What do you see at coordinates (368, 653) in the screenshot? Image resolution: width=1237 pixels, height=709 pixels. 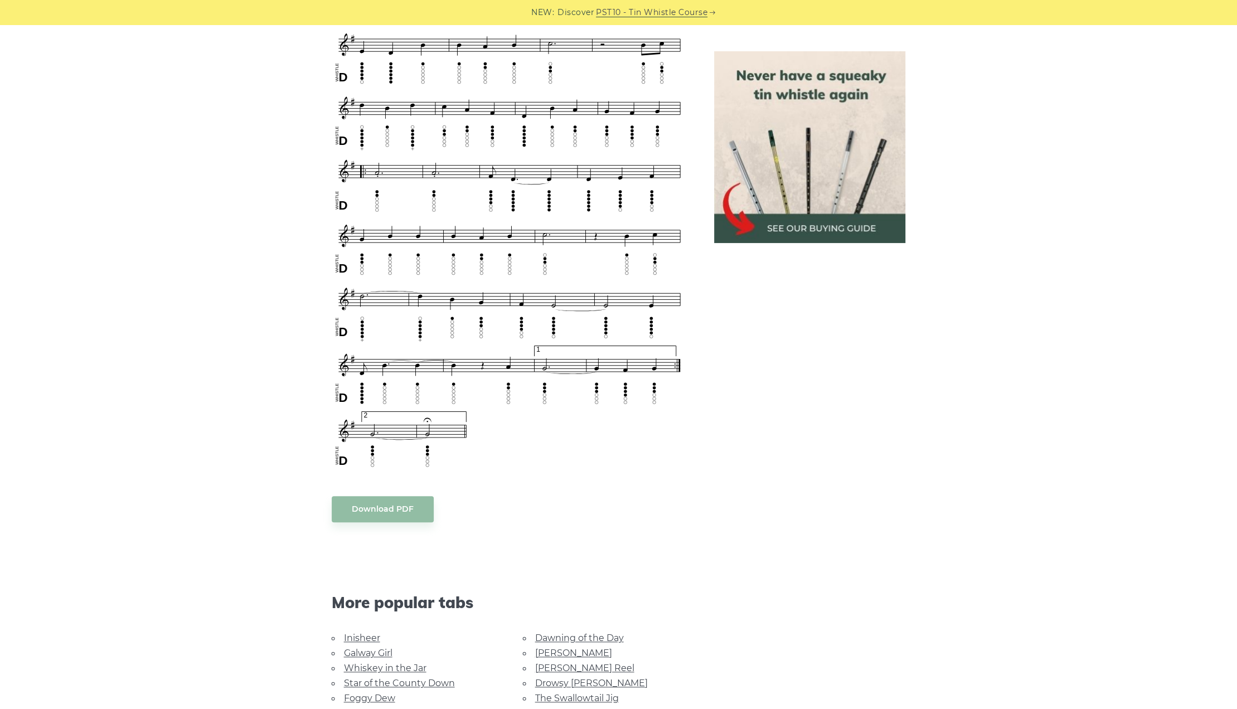 I see `a: Galway Girl` at bounding box center [368, 653].